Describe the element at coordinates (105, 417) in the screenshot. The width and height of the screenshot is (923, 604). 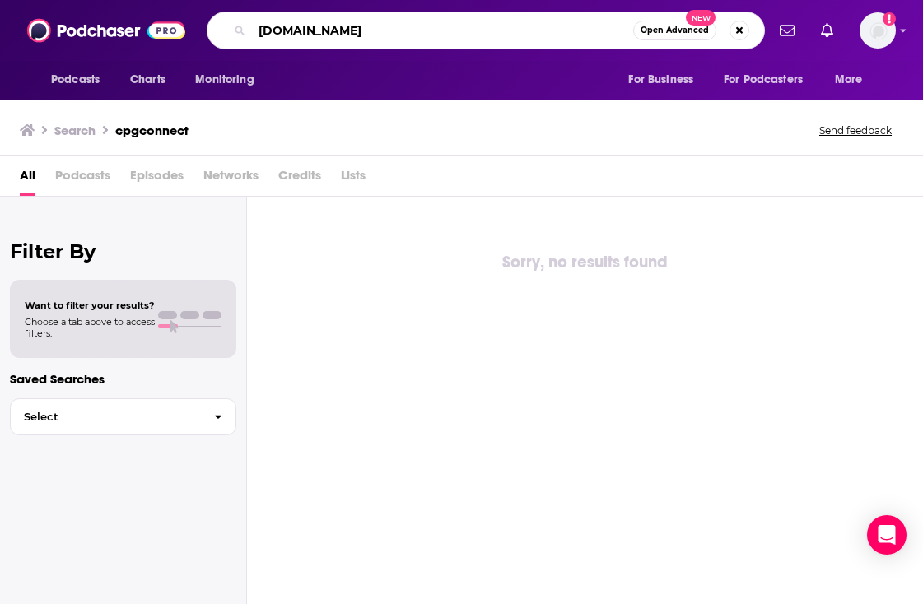
I see `span: Select` at that location.